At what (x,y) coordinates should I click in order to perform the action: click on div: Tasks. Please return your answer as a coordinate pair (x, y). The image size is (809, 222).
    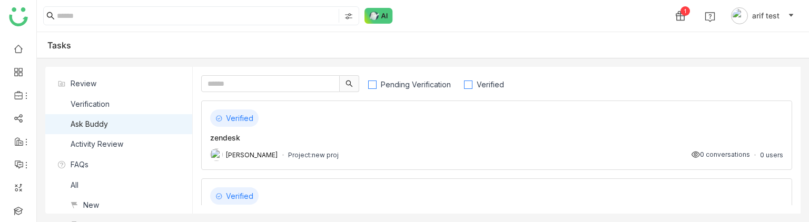
    Looking at the image, I should click on (59, 45).